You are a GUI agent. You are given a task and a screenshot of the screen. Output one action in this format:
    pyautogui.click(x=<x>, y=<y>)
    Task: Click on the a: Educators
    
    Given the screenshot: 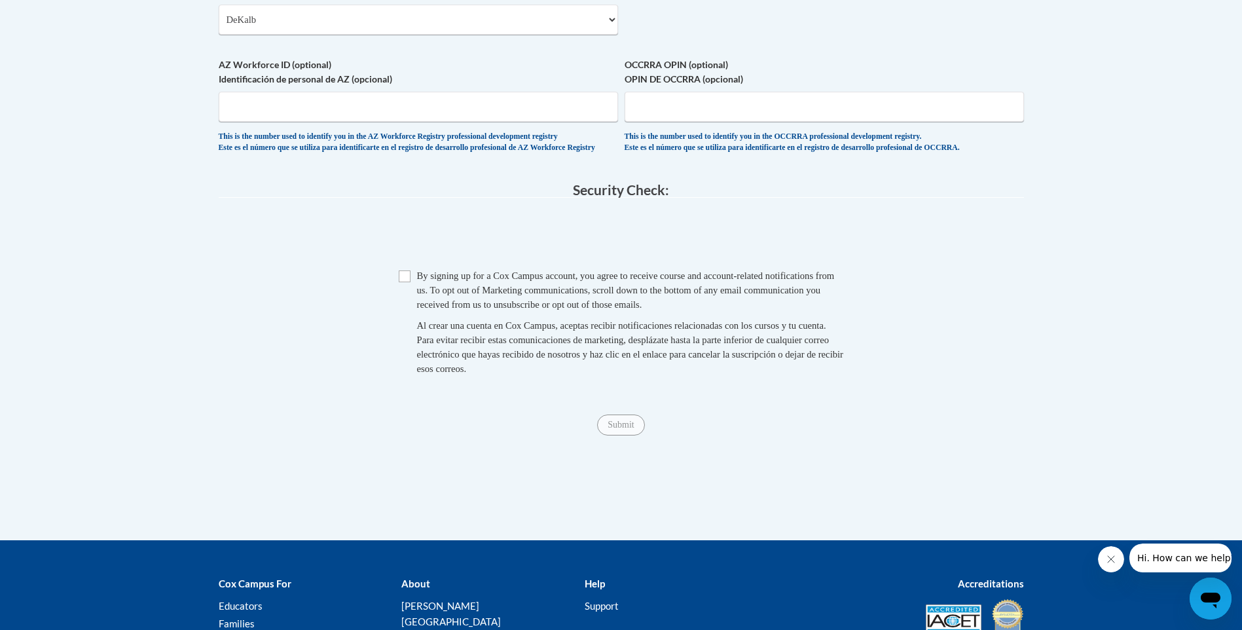 What is the action you would take?
    pyautogui.click(x=240, y=606)
    